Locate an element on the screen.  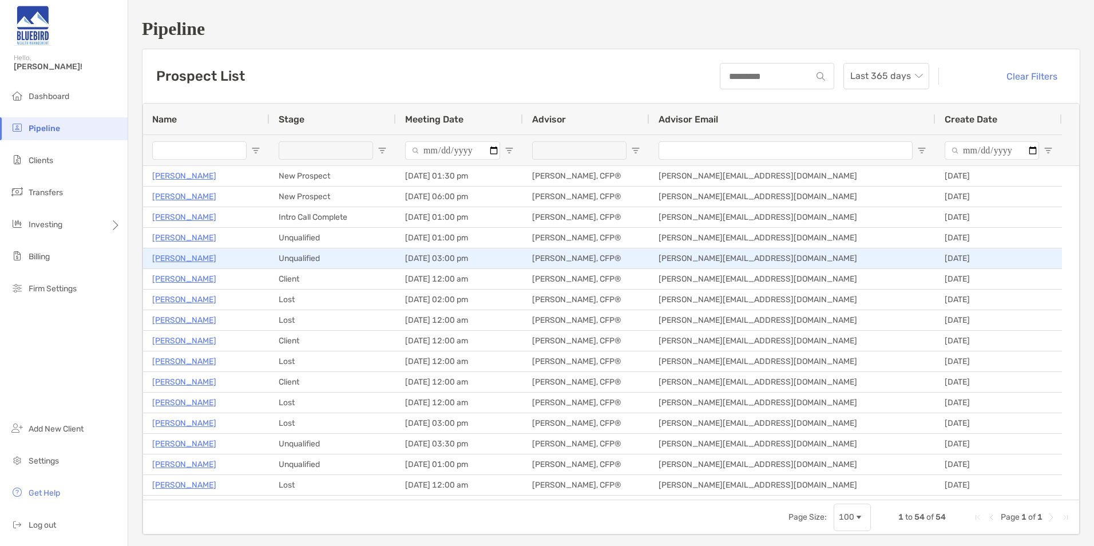
span: Firm Settings is located at coordinates (53, 288).